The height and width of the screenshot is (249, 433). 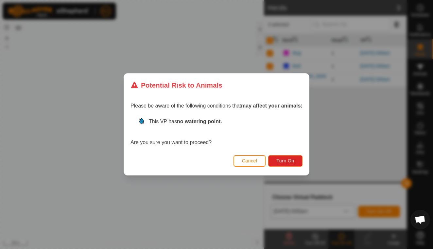 What do you see at coordinates (217, 106) in the screenshot?
I see `span: Please be aware of the following conditions that` at bounding box center [217, 106].